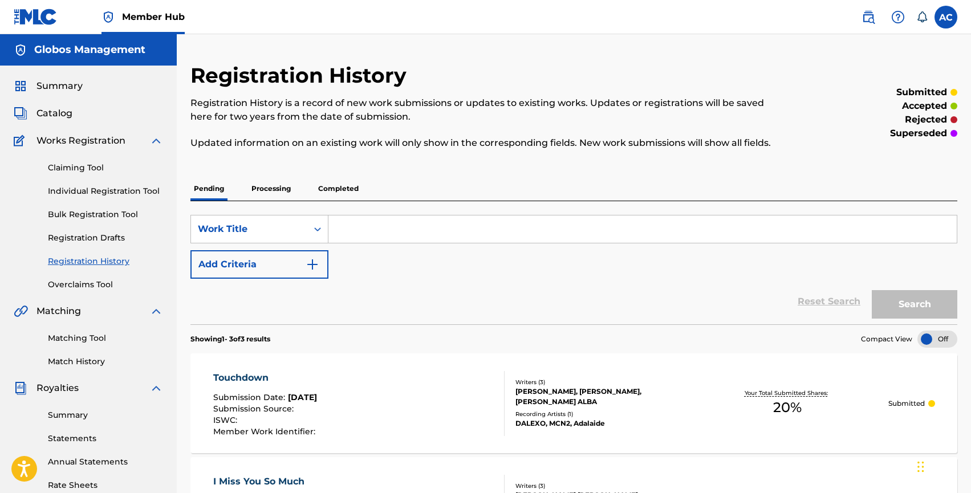 This screenshot has height=493, width=971. What do you see at coordinates (301, 75) in the screenshot?
I see `h2: Registration History` at bounding box center [301, 75].